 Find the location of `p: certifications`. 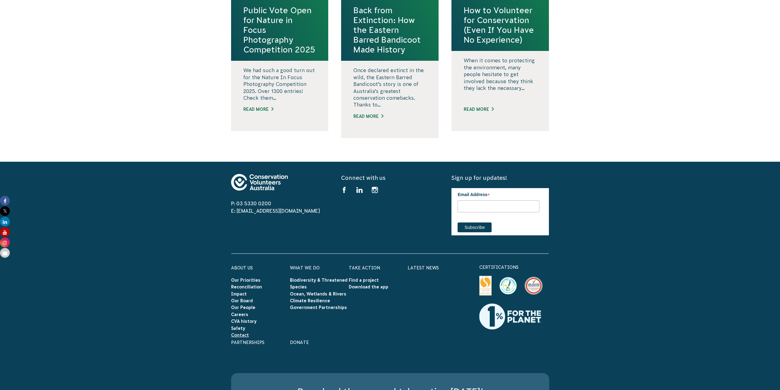

p: certifications is located at coordinates (515, 267).